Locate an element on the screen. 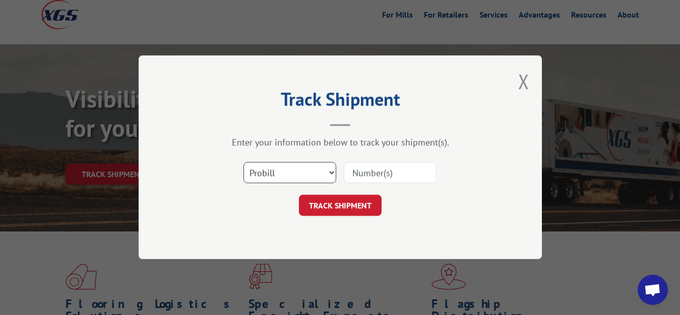 The image size is (680, 315). button: Close modal is located at coordinates (523, 81).